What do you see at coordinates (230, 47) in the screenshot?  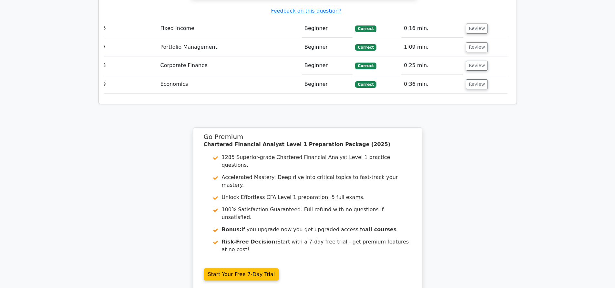 I see `td: Portfolio Management` at bounding box center [230, 47].